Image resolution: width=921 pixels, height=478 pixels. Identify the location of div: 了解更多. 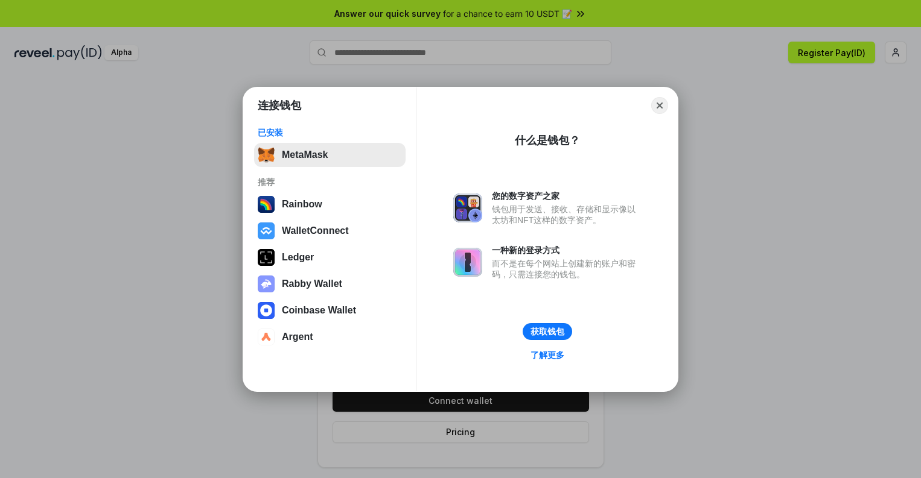
(547, 355).